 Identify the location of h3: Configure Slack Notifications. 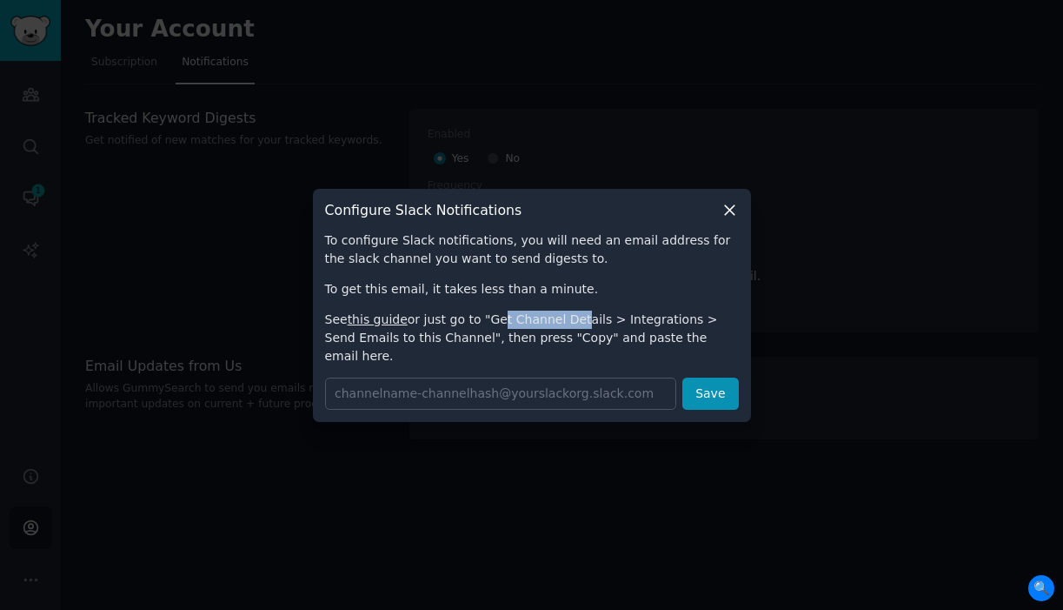
(423, 210).